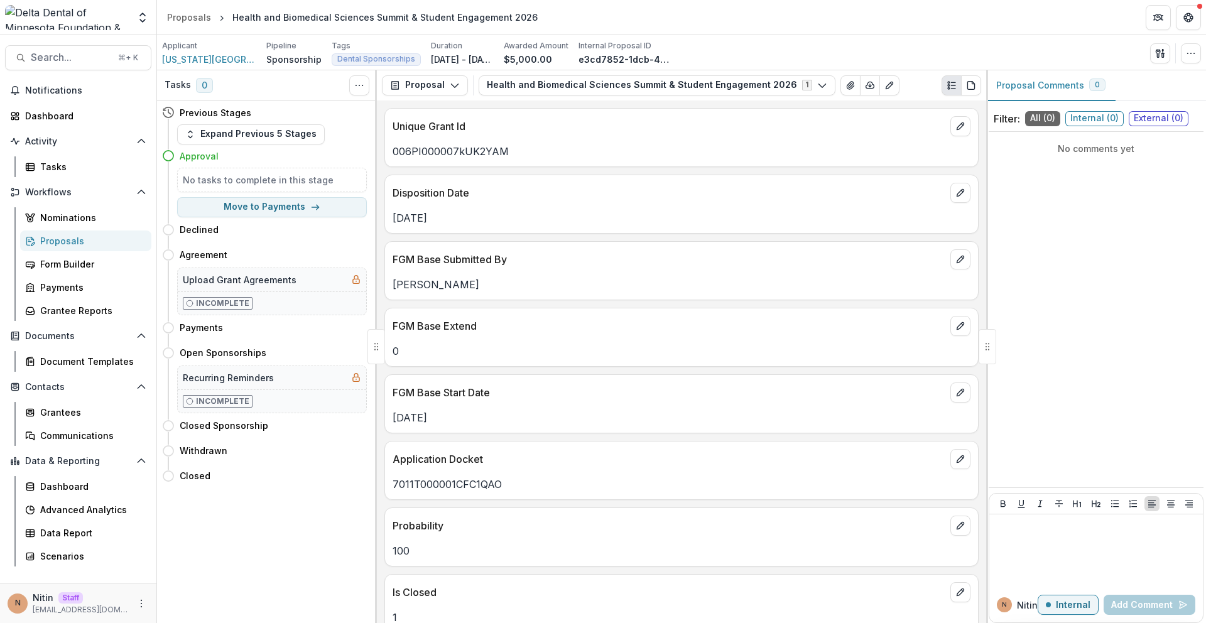  Describe the element at coordinates (447, 46) in the screenshot. I see `p: Duration` at that location.